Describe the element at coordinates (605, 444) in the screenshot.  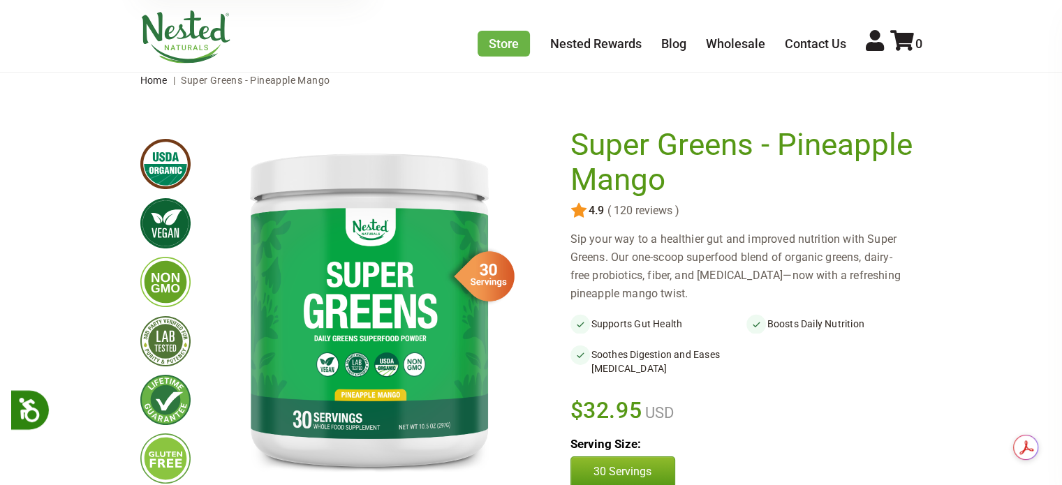
I see `b: Serving Size:` at that location.